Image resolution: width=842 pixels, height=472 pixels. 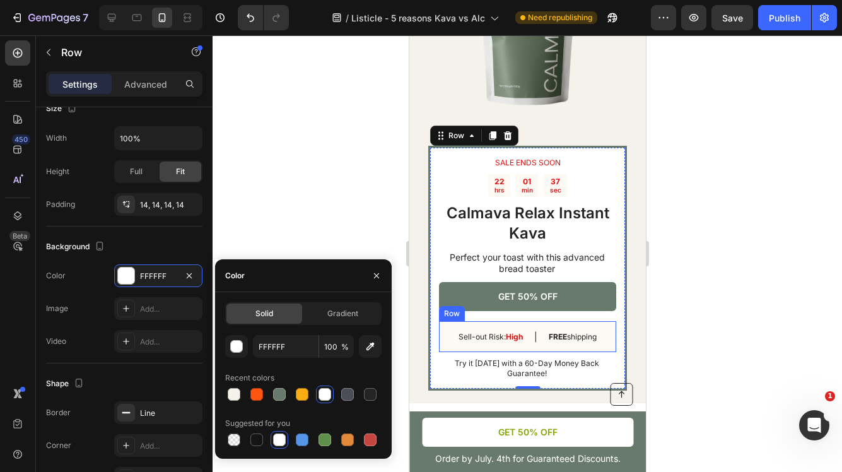 I want to click on h2: Rich Text Editor. Editing area: main, so click(x=118, y=187).